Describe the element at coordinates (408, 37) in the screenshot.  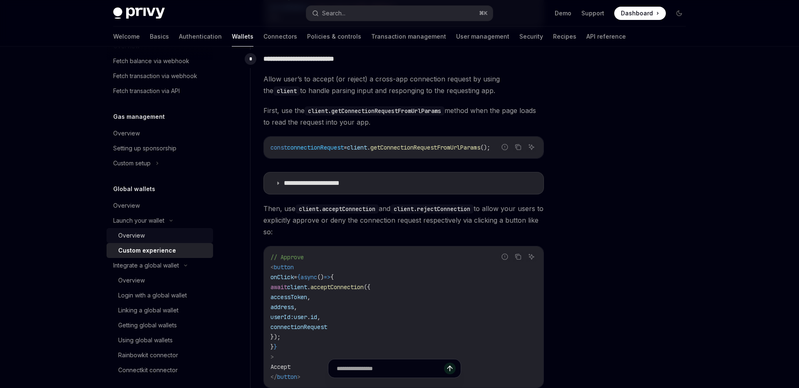
I see `a: Transaction management` at that location.